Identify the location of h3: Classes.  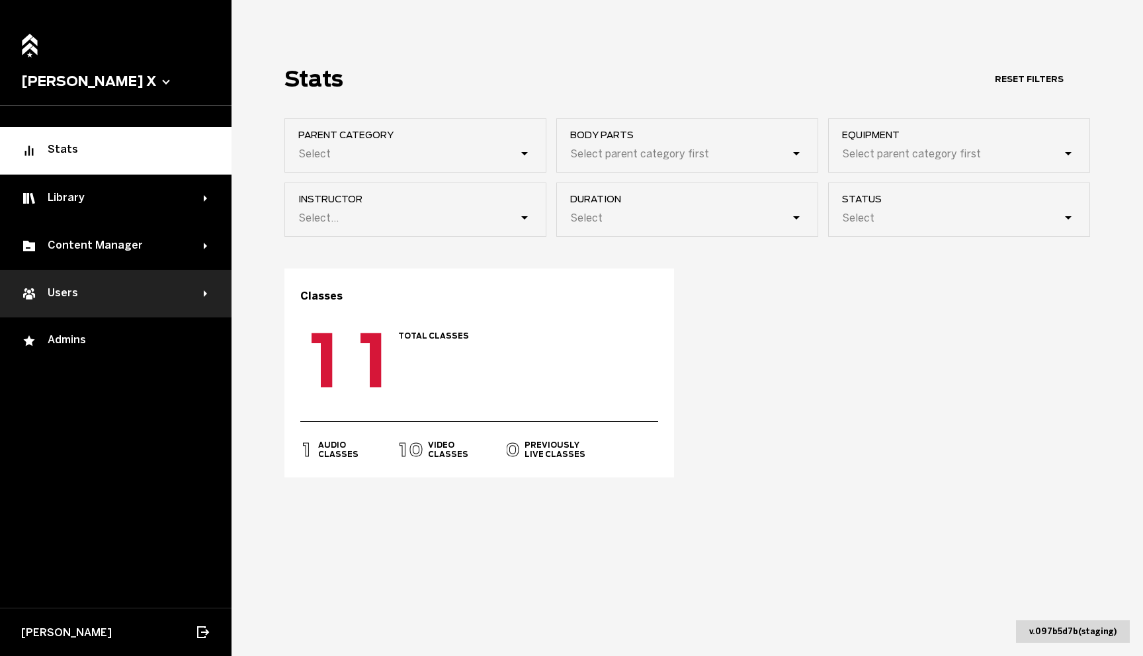
(479, 296).